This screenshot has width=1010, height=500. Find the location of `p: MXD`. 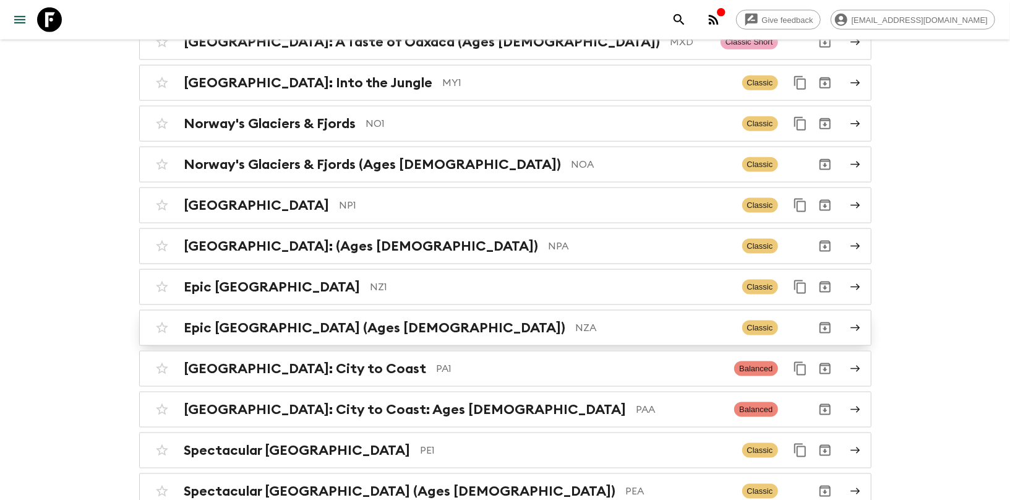

p: MXD is located at coordinates (690, 42).